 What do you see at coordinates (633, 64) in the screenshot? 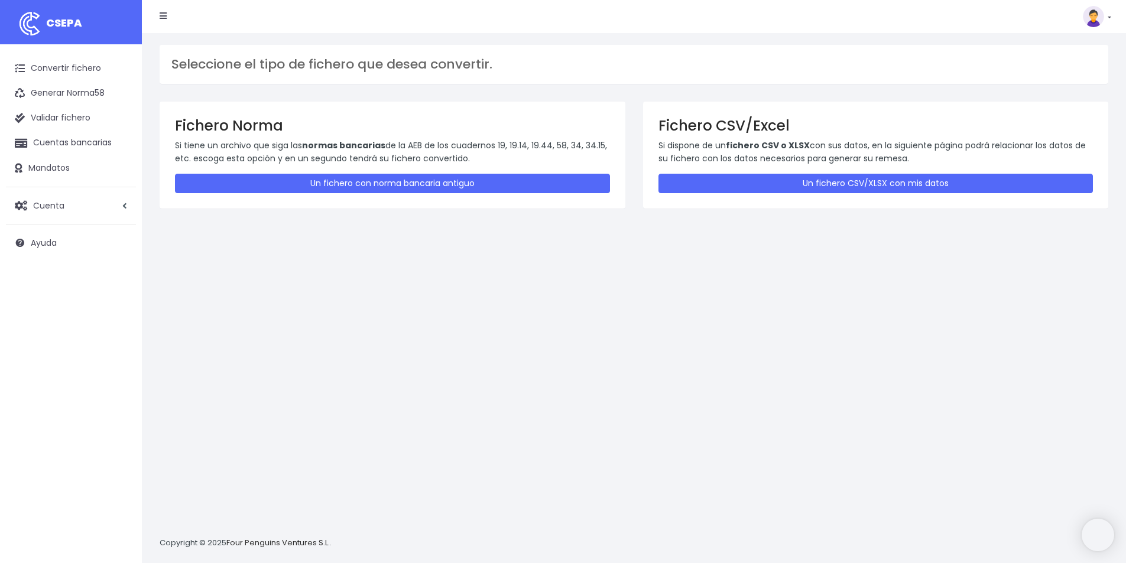
I see `h3: Seleccione el tipo de fichero que desea convertir.` at bounding box center [633, 64].